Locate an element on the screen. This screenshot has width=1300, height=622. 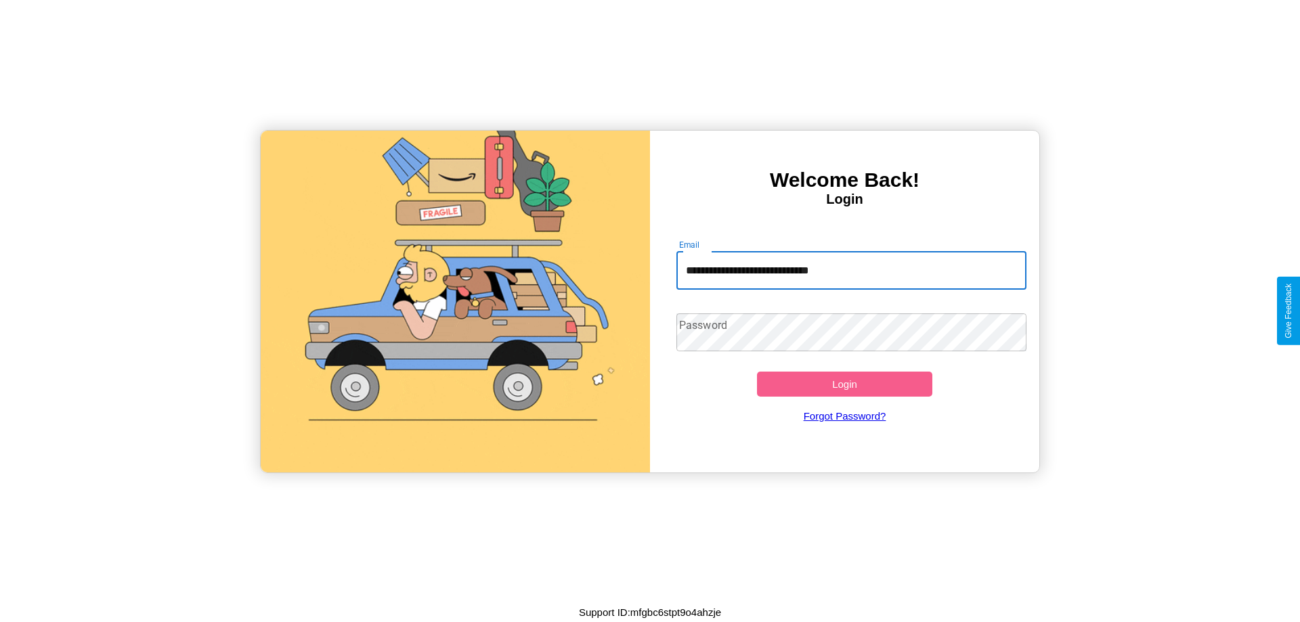
a: Forgot Password? is located at coordinates (845, 416).